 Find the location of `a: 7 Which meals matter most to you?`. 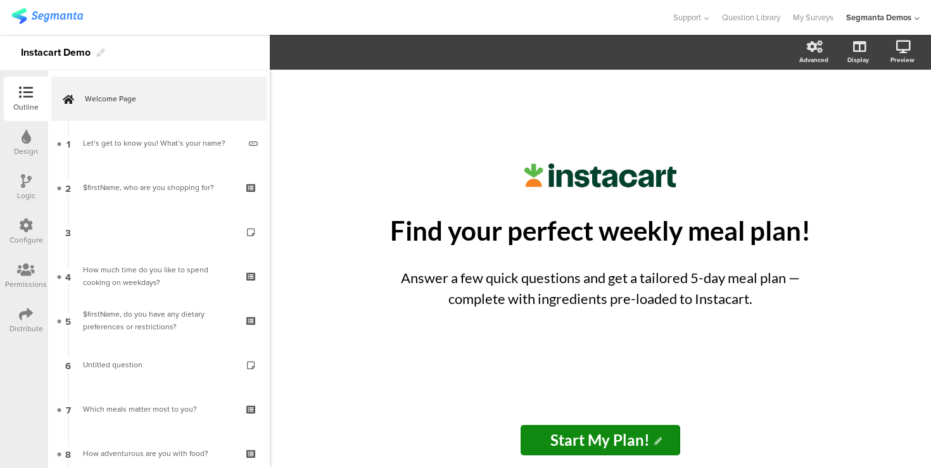

a: 7 Which meals matter most to you? is located at coordinates (159, 409).